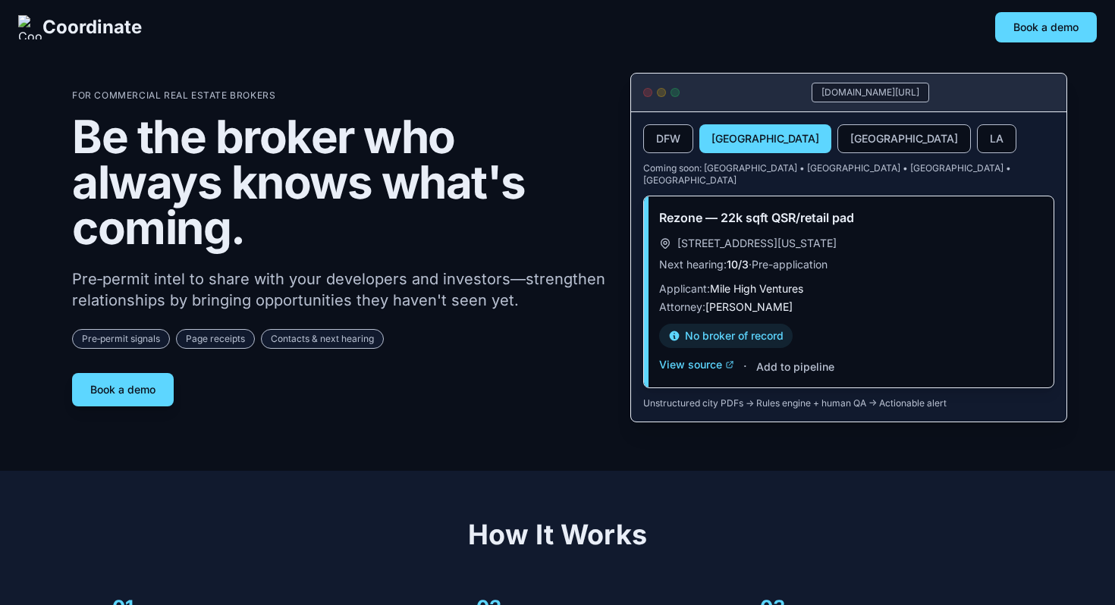 This screenshot has height=605, width=1115. Describe the element at coordinates (322, 339) in the screenshot. I see `span: Contacts & next hearing` at that location.